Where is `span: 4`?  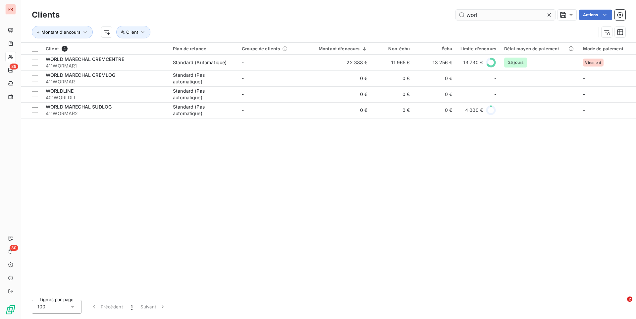
span: 4 is located at coordinates (65, 49).